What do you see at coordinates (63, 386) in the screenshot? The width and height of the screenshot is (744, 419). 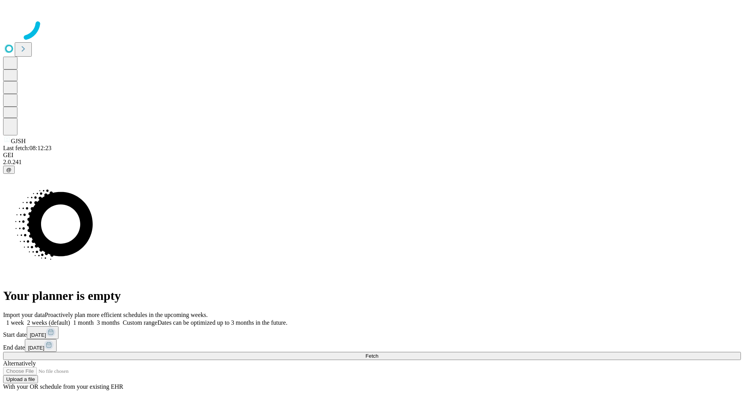 I see `span: With your OR schedule from your existing EHR` at bounding box center [63, 386].